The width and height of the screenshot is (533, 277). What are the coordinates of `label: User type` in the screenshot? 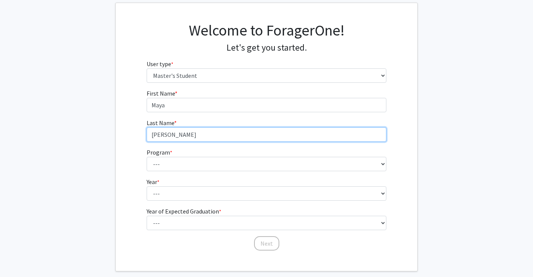 It's located at (160, 64).